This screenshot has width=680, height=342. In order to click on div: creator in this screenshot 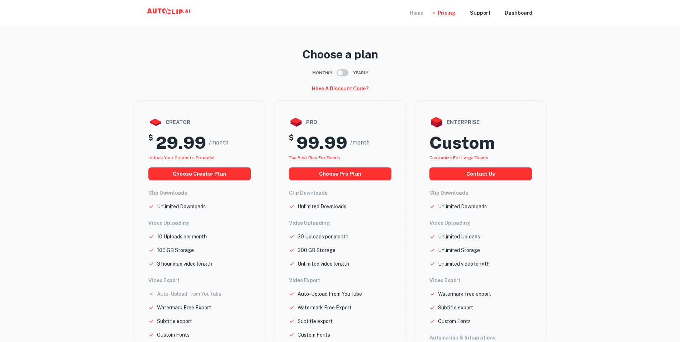, I will do `click(200, 122)`.